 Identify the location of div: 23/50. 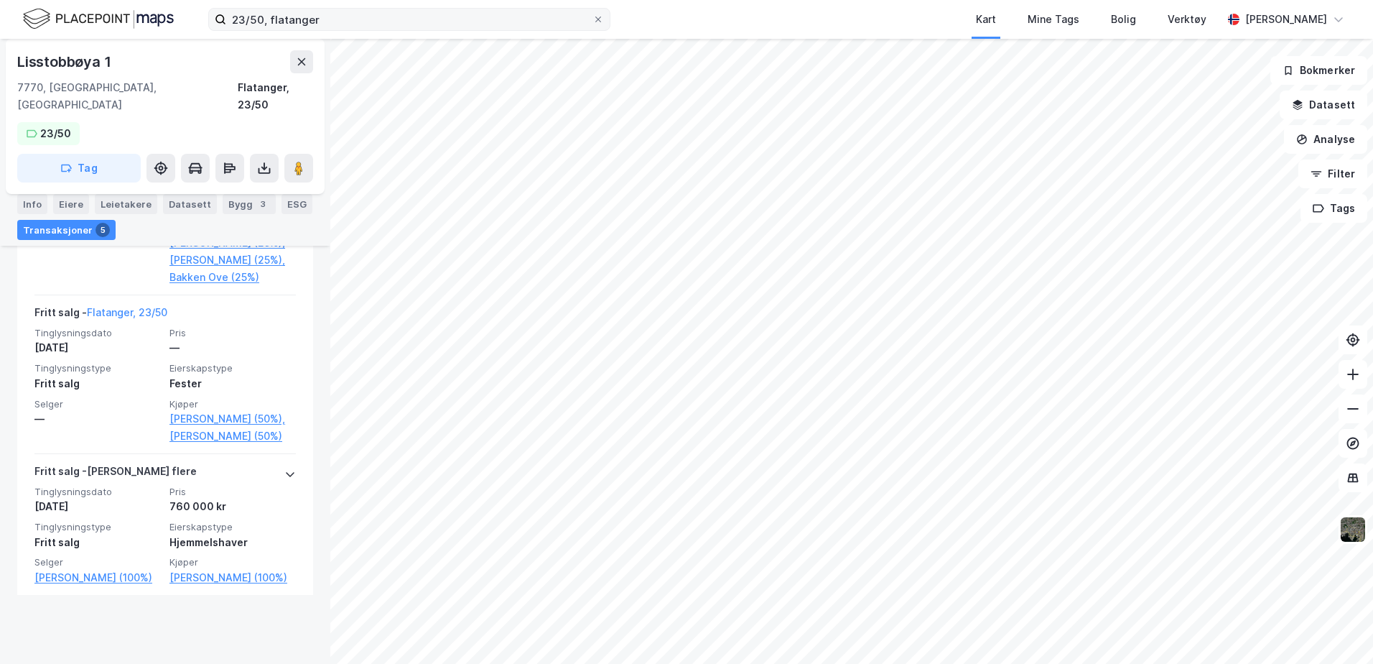
(55, 134).